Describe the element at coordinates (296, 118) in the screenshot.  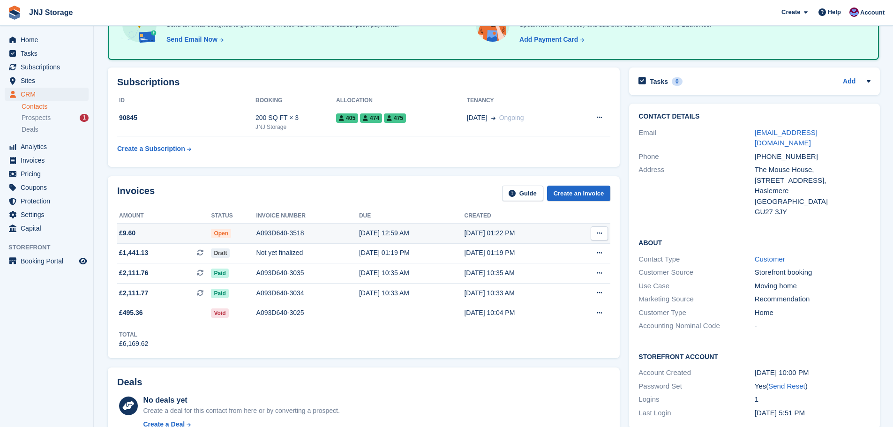
I see `div: 200 SQ FT × 3` at that location.